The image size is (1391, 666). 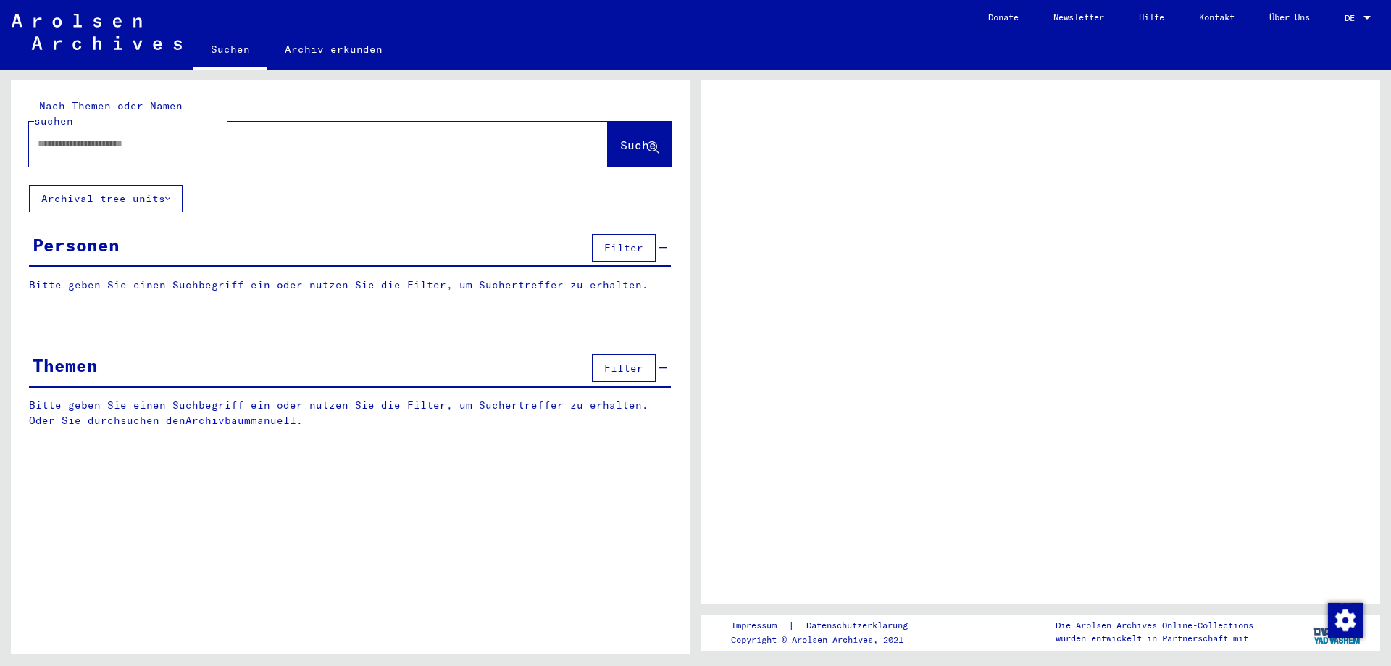 What do you see at coordinates (638, 145) in the screenshot?
I see `span: Suche` at bounding box center [638, 145].